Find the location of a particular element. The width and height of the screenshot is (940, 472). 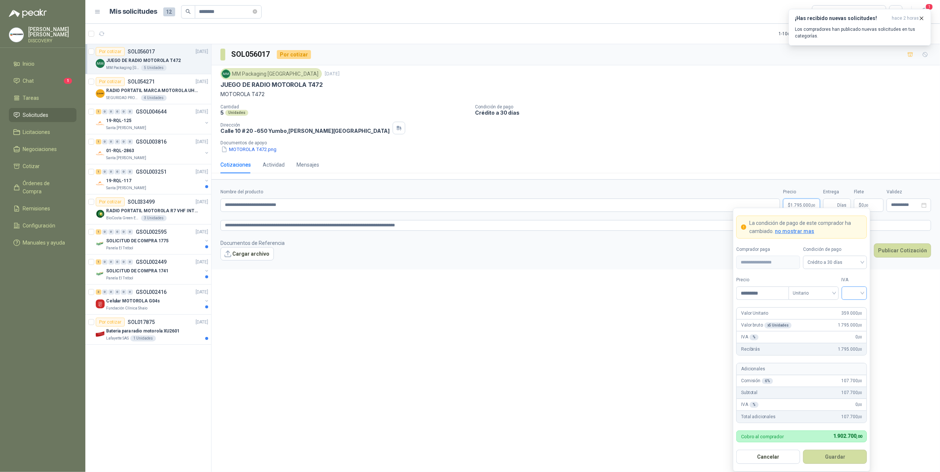

label: Entrega is located at coordinates (837, 192).